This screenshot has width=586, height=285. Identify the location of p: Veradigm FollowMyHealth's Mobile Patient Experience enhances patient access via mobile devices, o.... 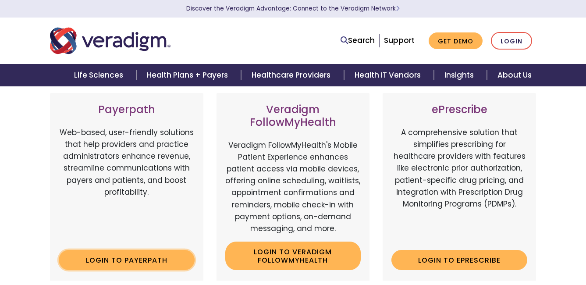
(293, 187).